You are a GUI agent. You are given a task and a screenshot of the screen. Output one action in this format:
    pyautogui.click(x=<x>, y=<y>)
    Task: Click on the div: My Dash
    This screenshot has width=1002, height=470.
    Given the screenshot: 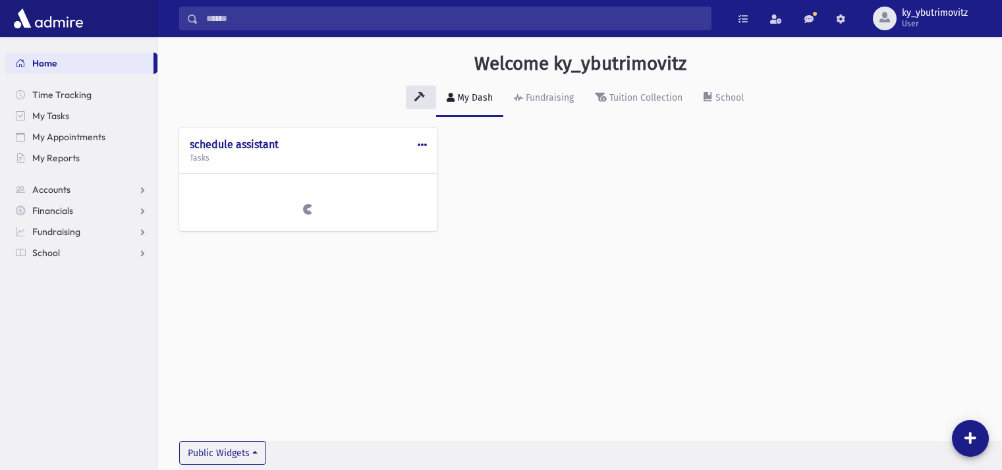 What is the action you would take?
    pyautogui.click(x=473, y=97)
    